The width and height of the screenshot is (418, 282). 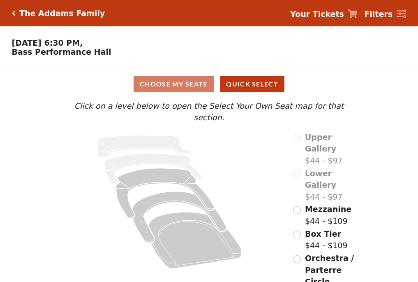 What do you see at coordinates (153, 169) in the screenshot?
I see `path: Lower Gallery - Seats Available: 0` at bounding box center [153, 169].